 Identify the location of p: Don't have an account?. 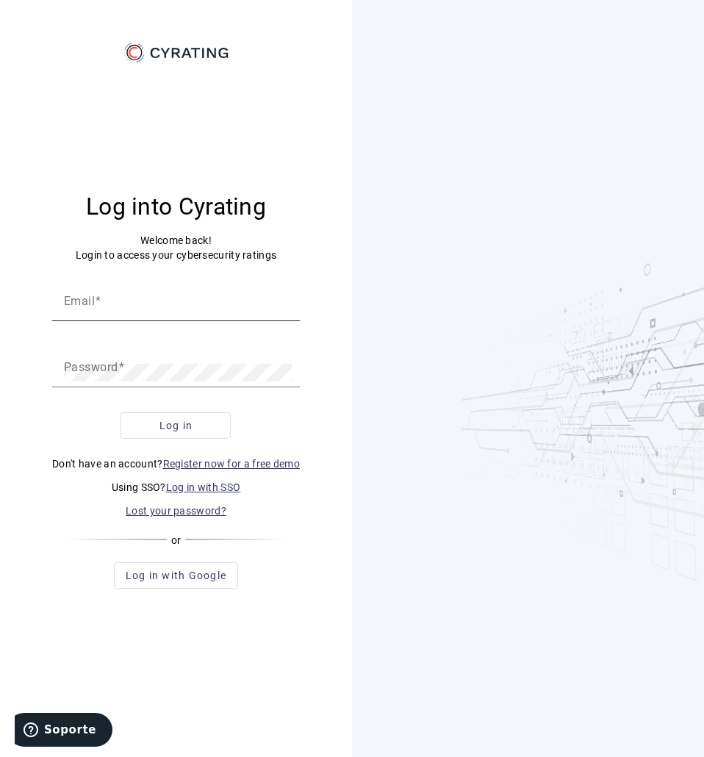
(176, 464).